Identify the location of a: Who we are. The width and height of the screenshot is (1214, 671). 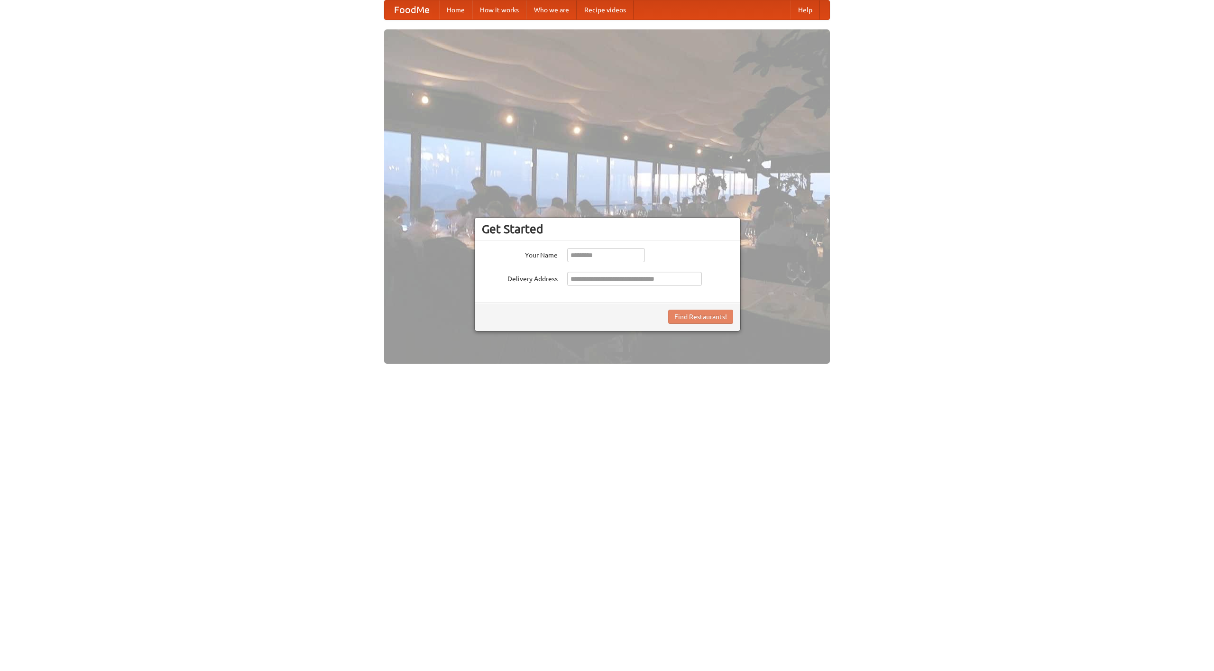
(551, 10).